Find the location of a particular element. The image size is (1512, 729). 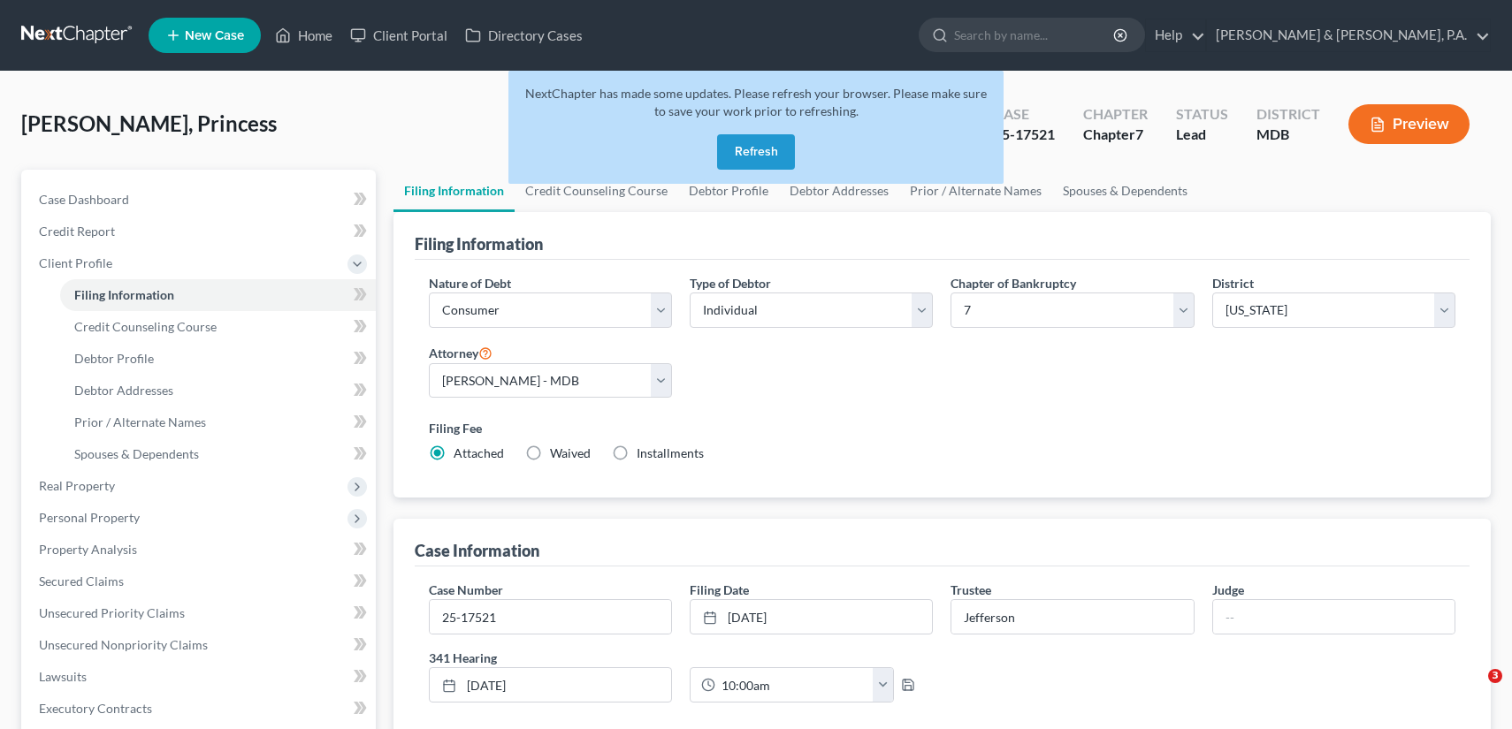

a: Prior / Alternate Names is located at coordinates (217, 423).